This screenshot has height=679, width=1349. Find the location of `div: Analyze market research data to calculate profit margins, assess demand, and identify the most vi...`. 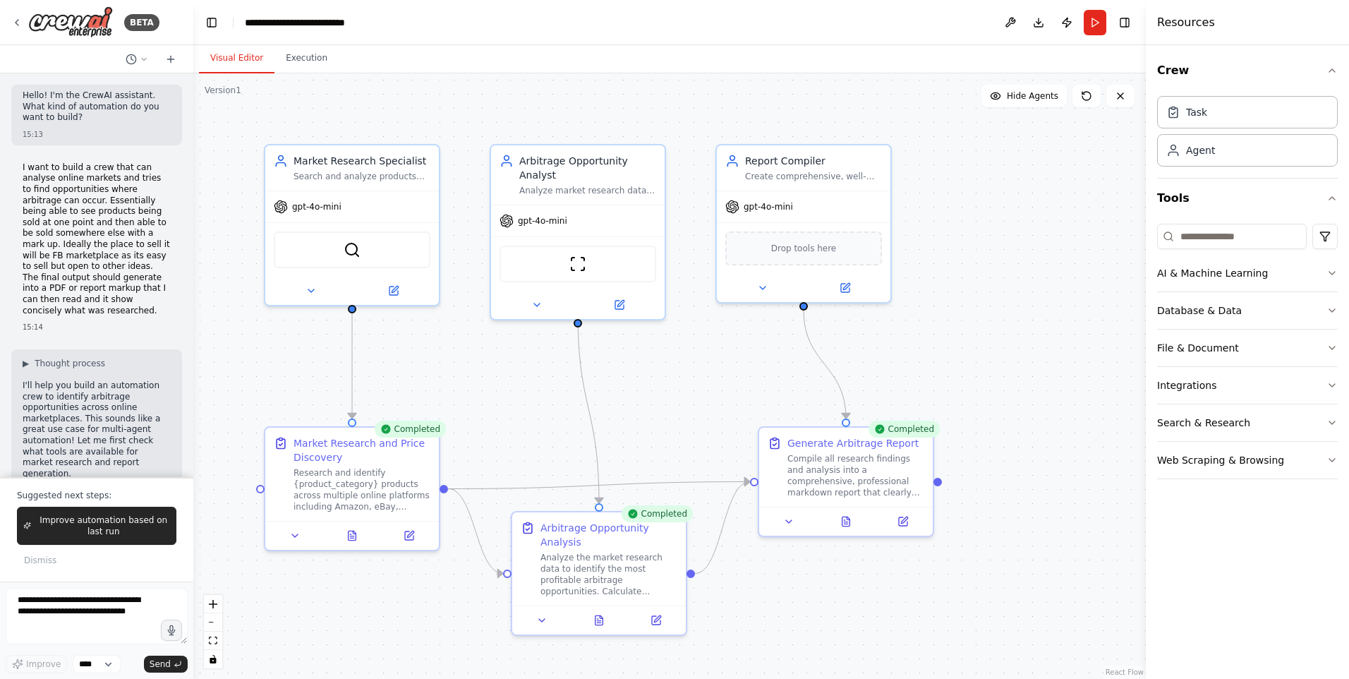

div: Analyze market research data to calculate profit margins, assess demand, and identify the most vi... is located at coordinates (588, 190).